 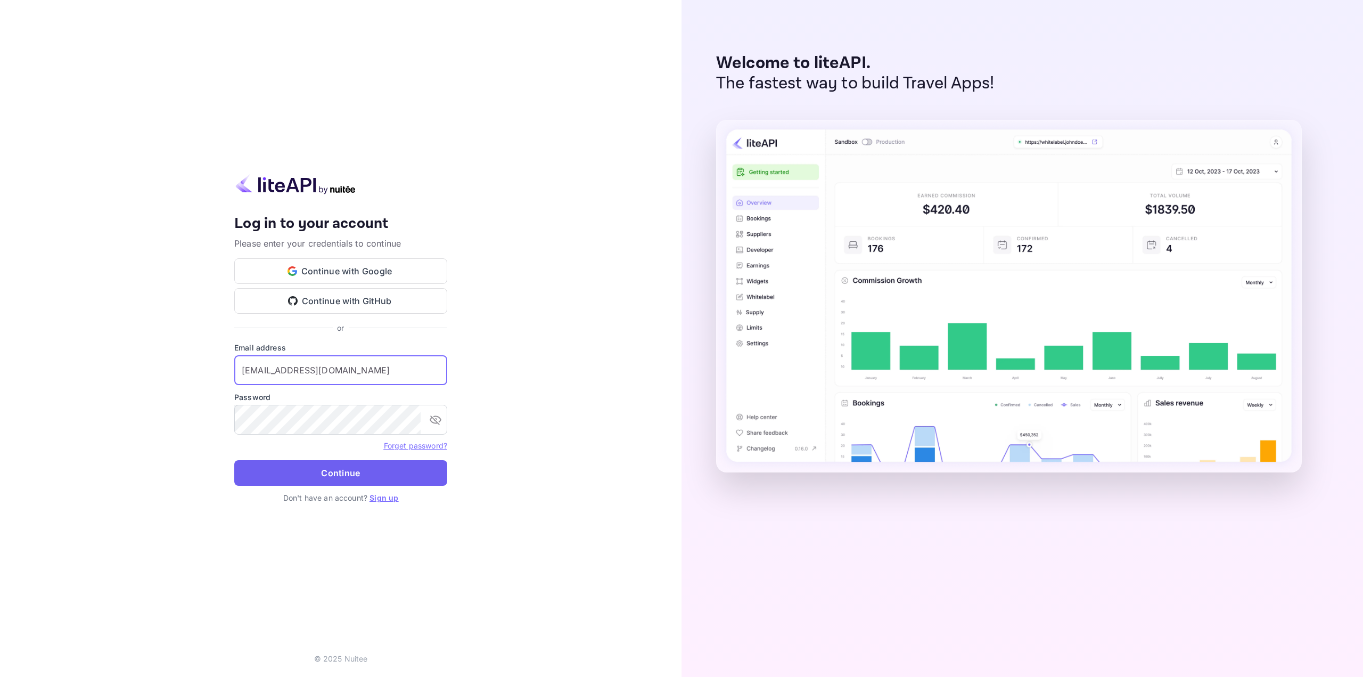 What do you see at coordinates (296, 184) in the screenshot?
I see `img: liteapi` at bounding box center [296, 184].